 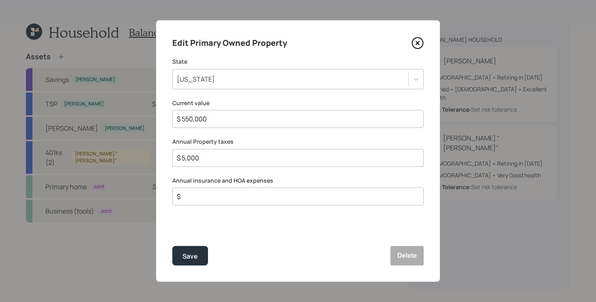 I want to click on label: State, so click(x=298, y=62).